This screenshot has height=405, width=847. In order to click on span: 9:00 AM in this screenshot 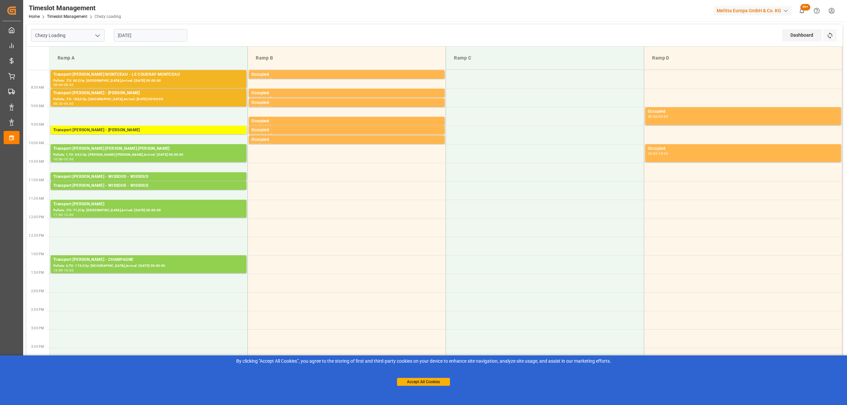, I will do `click(37, 106)`.